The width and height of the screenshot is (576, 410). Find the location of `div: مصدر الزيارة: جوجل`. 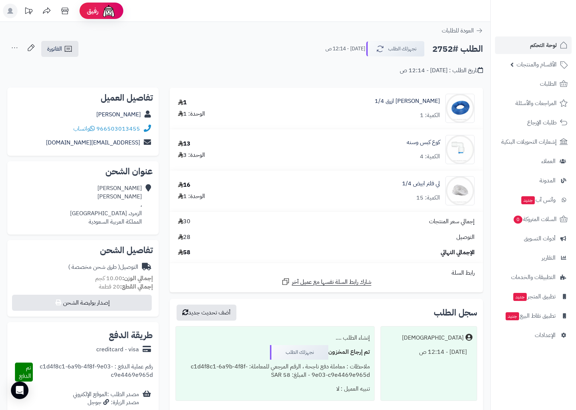

div: مصدر الزيارة: جوجل is located at coordinates (106, 402).